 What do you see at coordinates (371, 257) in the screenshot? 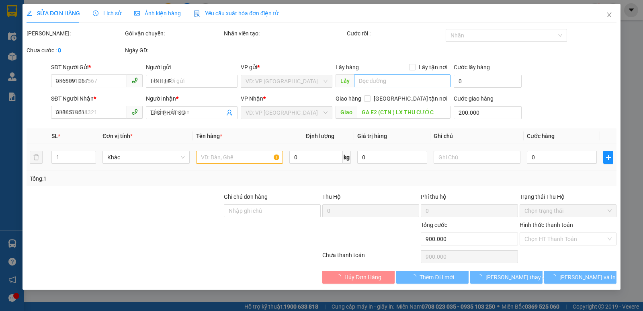
I see `div: Chưa thanh toán` at bounding box center [371, 257].